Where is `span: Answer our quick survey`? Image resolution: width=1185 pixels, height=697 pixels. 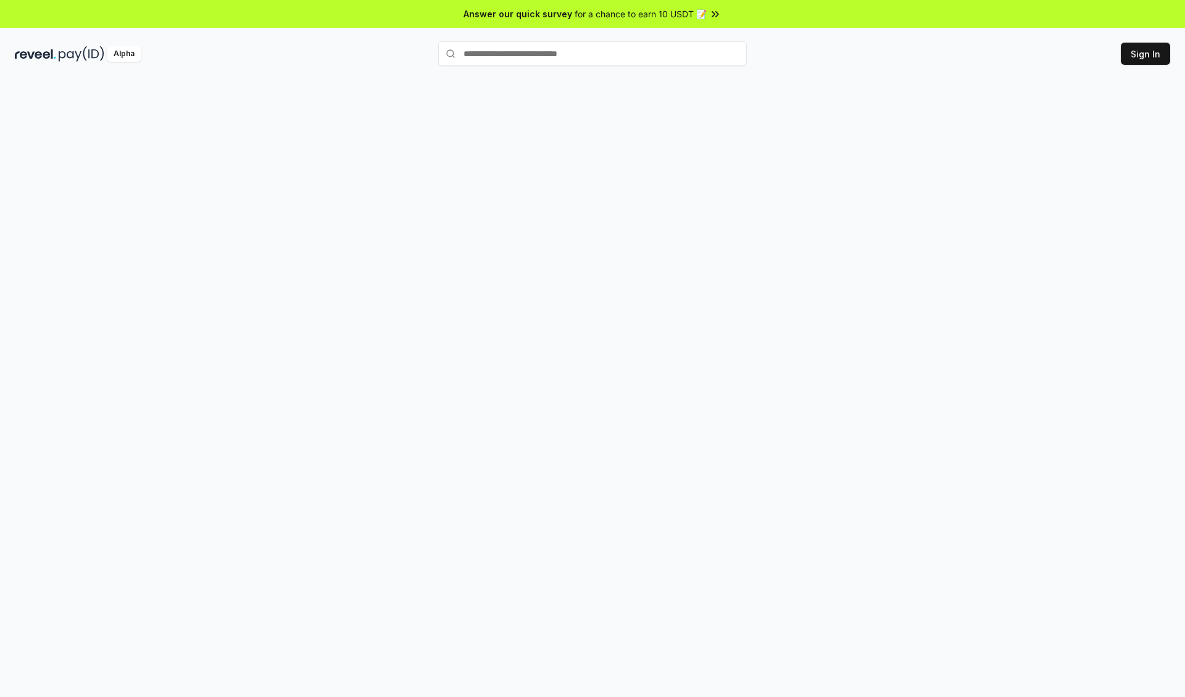
span: Answer our quick survey is located at coordinates (518, 14).